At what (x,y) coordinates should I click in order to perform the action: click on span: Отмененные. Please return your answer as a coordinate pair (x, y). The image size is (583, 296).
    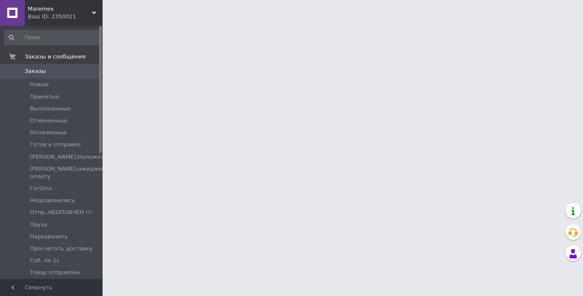
    Looking at the image, I should click on (48, 121).